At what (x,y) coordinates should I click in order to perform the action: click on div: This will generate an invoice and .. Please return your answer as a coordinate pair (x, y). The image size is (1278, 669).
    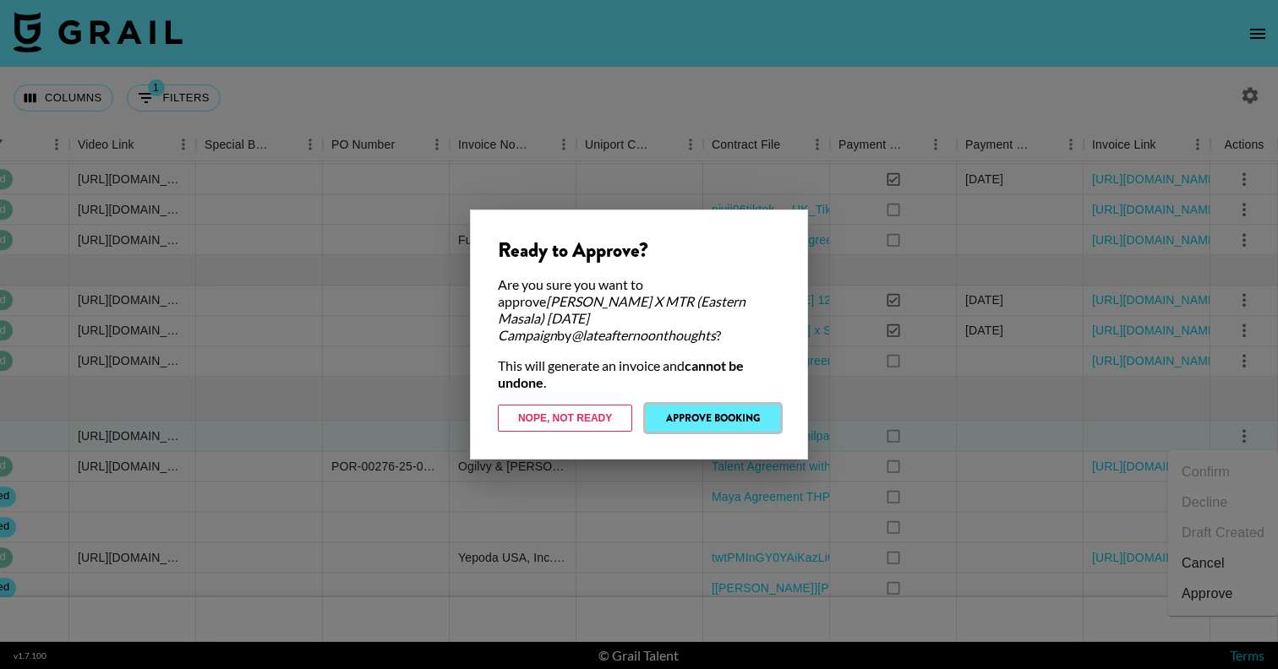
    Looking at the image, I should click on (639, 374).